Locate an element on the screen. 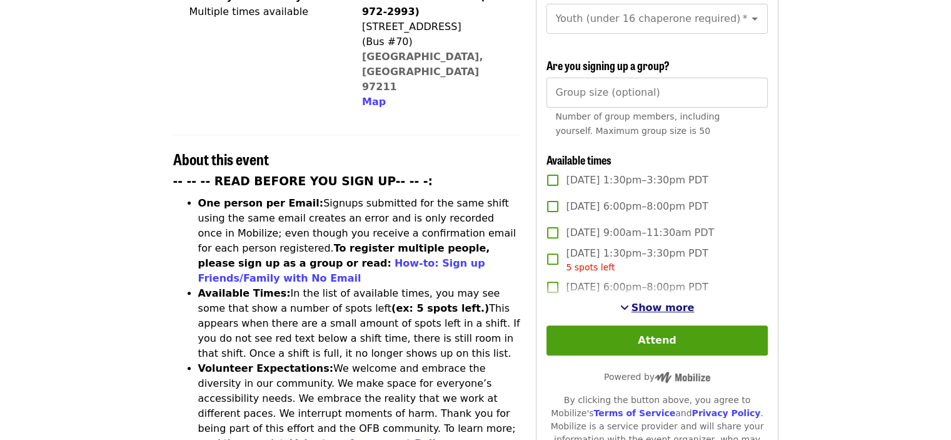 The image size is (951, 440). div: (Bus #70) is located at coordinates (437, 42).